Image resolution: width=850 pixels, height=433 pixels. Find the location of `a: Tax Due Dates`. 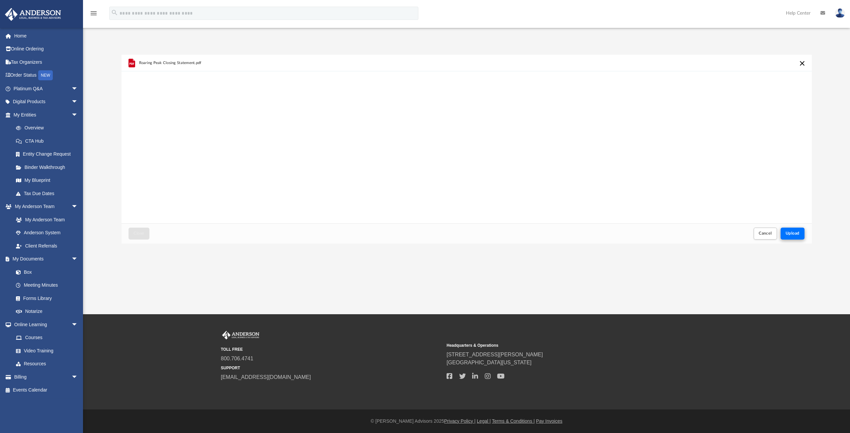

a: Tax Due Dates is located at coordinates (48, 194).